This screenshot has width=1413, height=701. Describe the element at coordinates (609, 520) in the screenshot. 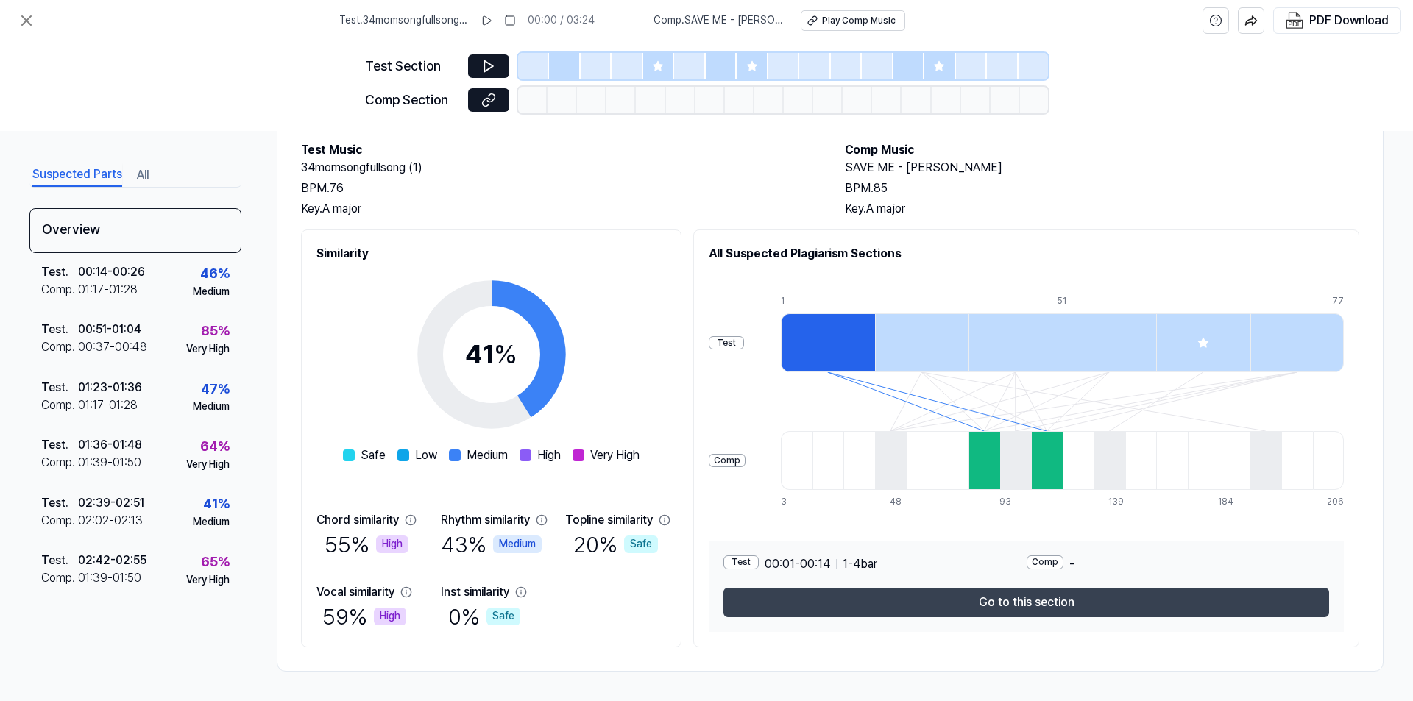

I see `div: Topline similarity` at that location.